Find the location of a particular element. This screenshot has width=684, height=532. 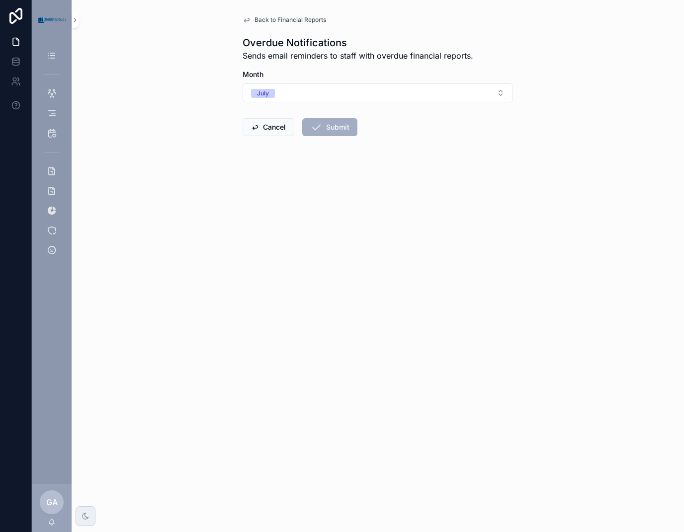

a: Back to Financial Reports is located at coordinates (284, 20).